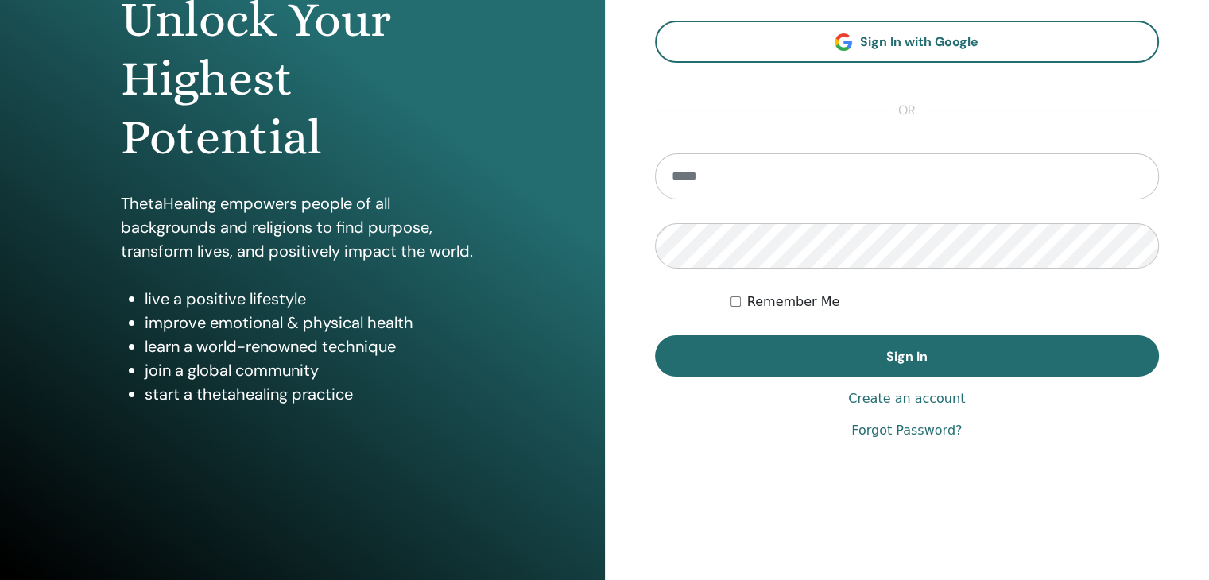 The height and width of the screenshot is (580, 1209). I want to click on span: Sign In with Google, so click(919, 41).